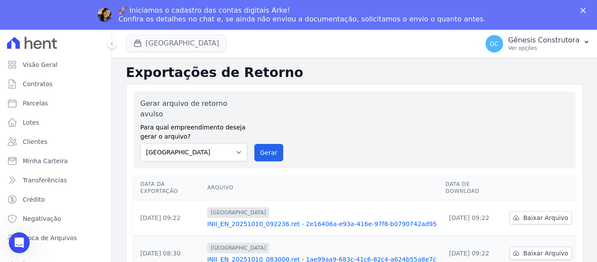  What do you see at coordinates (494, 44) in the screenshot?
I see `span: GC` at bounding box center [494, 44].